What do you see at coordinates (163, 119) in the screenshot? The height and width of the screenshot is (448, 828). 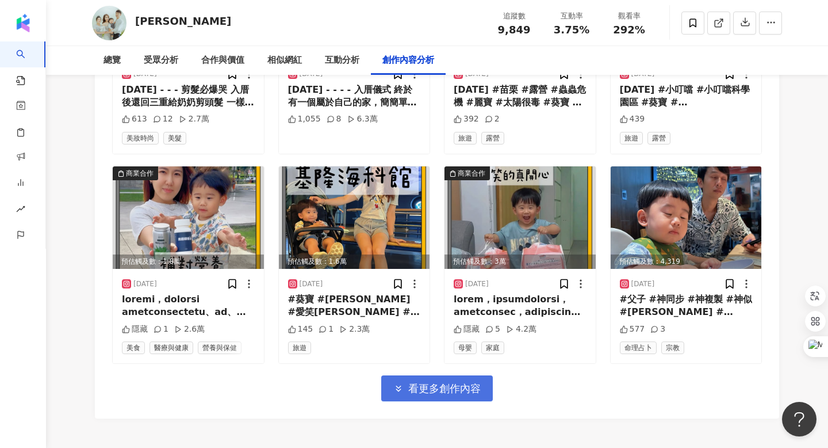 I see `div: 12` at bounding box center [163, 119].